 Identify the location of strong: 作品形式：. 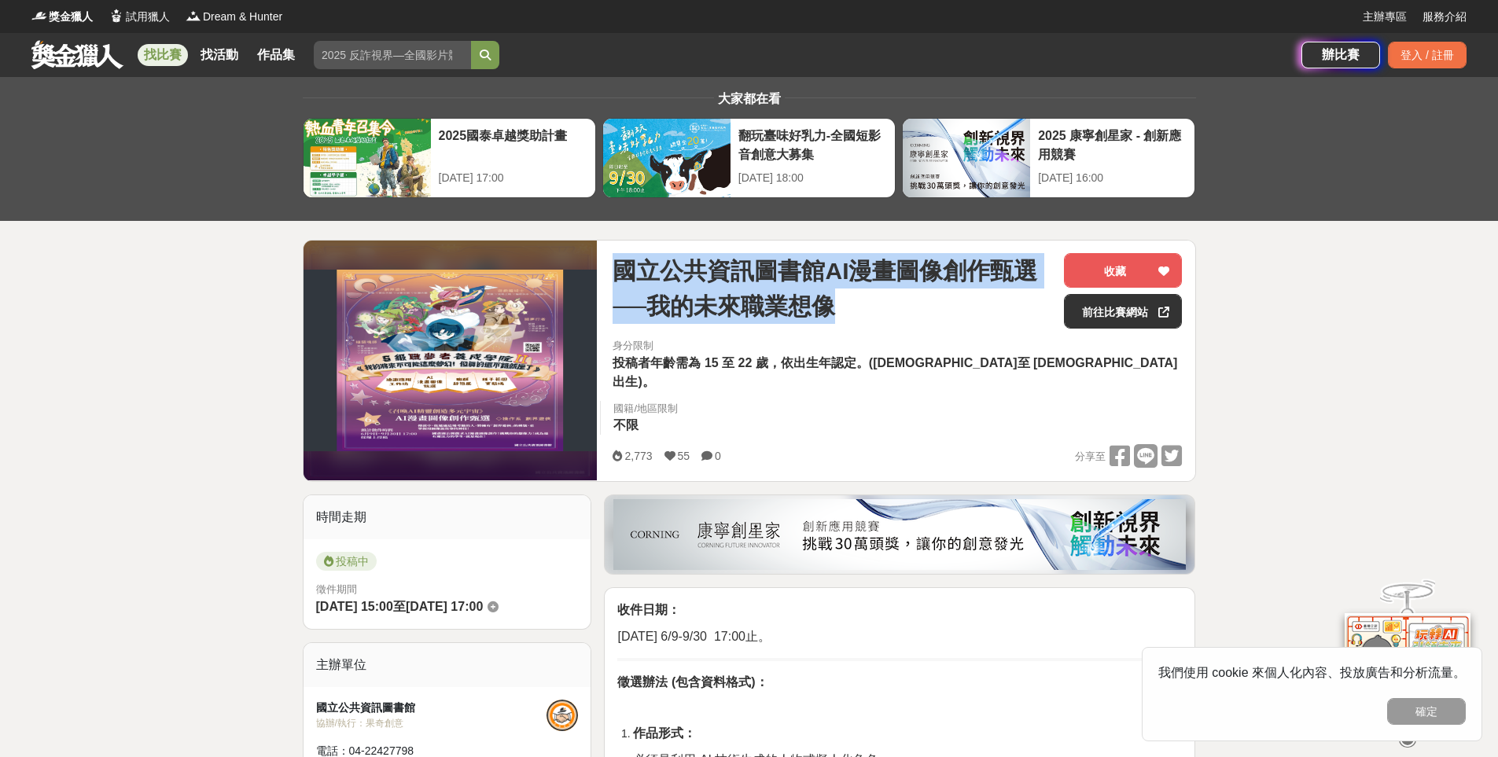
(665, 733).